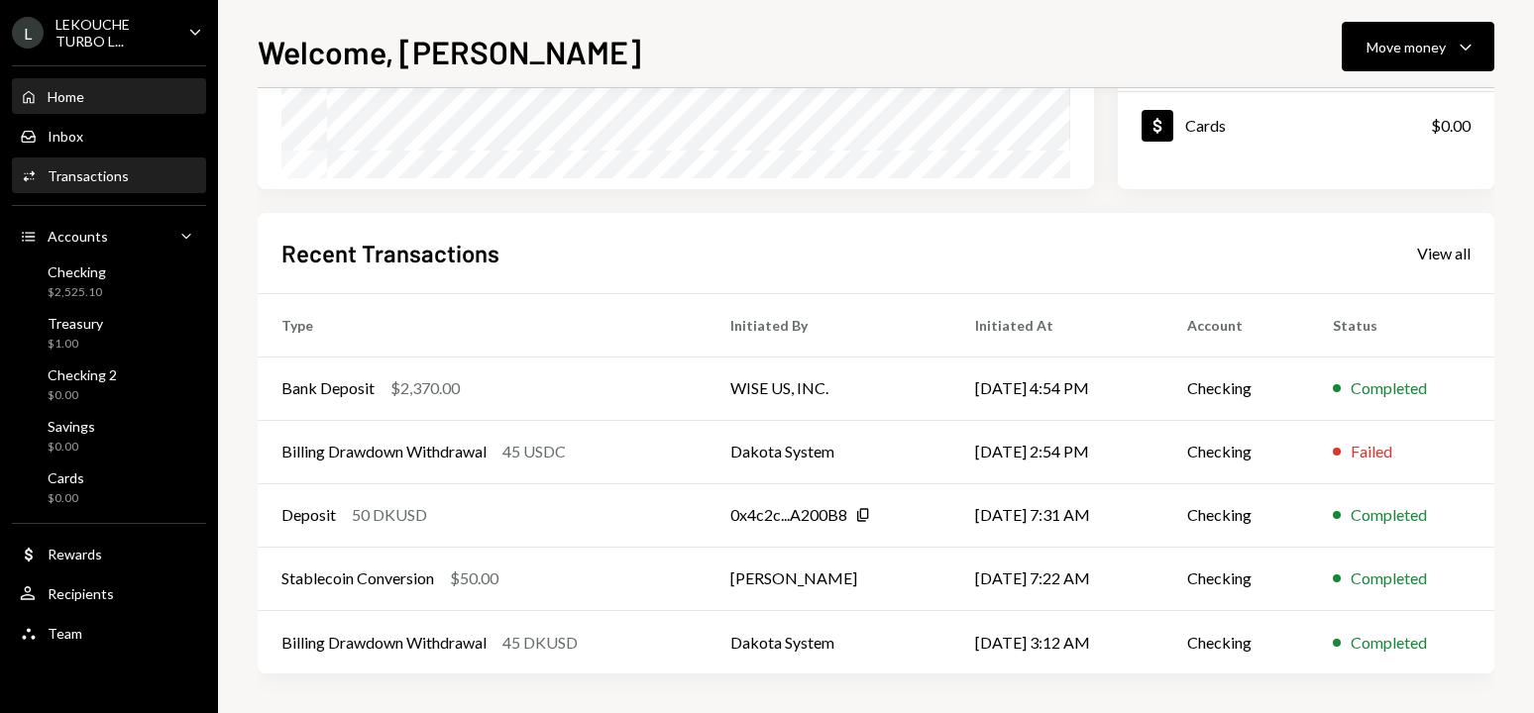 This screenshot has width=1534, height=713. I want to click on div: Stablecoin Conversion, so click(358, 579).